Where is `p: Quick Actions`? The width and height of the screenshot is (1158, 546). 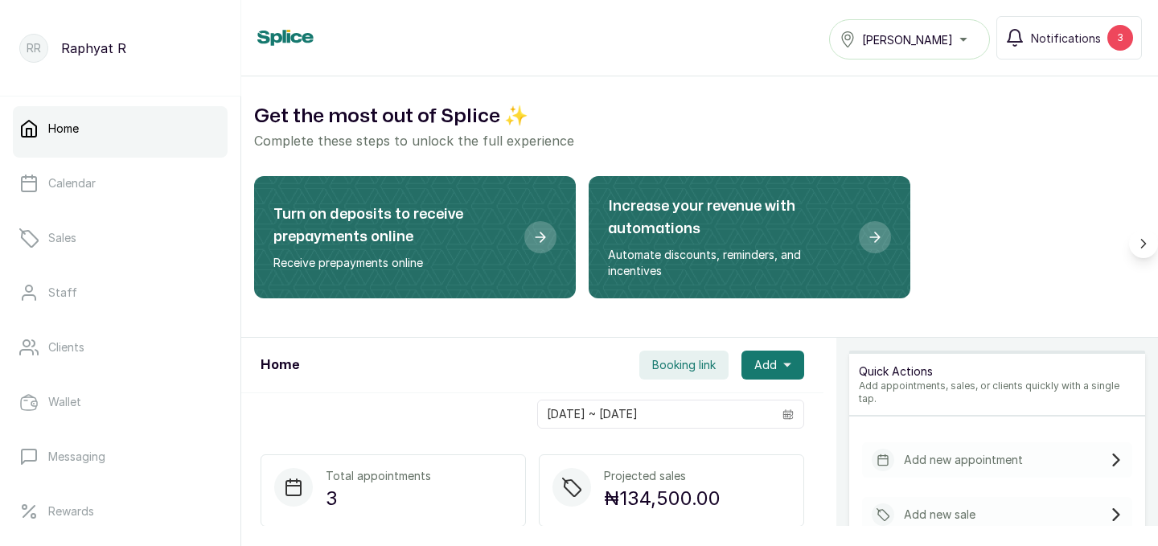 p: Quick Actions is located at coordinates (997, 372).